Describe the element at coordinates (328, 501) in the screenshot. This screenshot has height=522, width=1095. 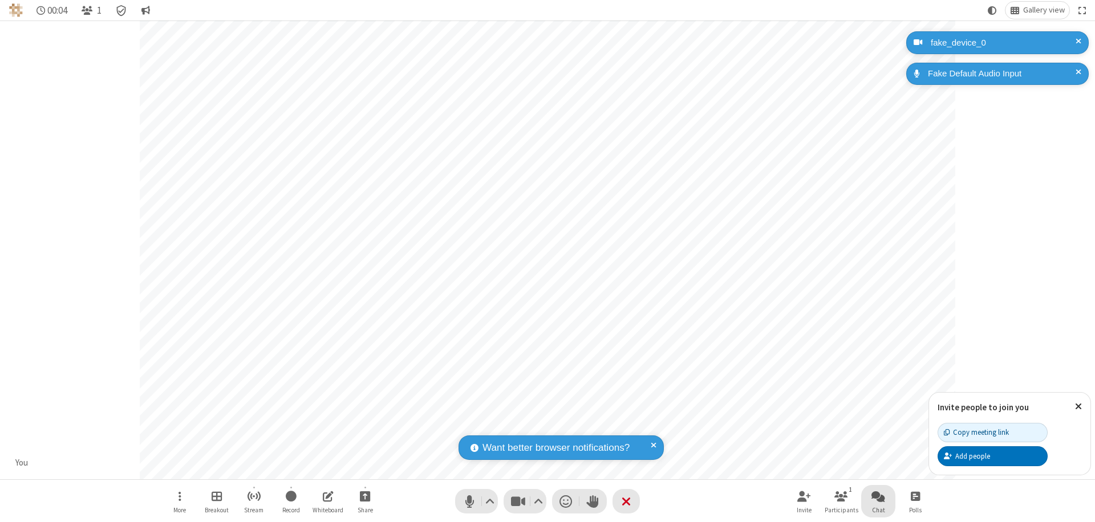
I see `button: Open shared whiteboard` at that location.